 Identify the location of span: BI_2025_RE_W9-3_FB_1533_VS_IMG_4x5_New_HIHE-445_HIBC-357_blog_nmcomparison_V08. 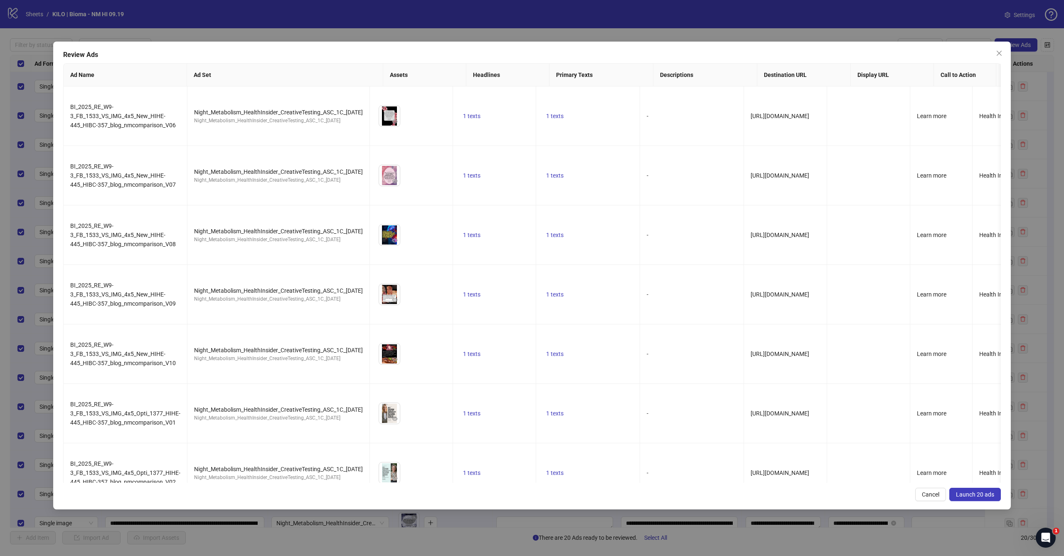
(123, 235).